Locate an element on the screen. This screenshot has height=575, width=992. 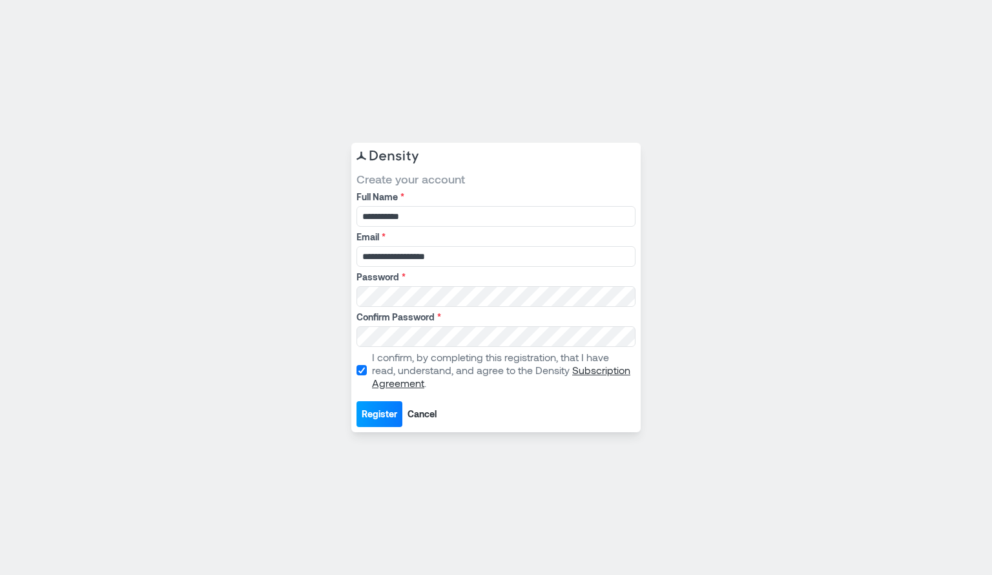
label: Full Name is located at coordinates (495, 197).